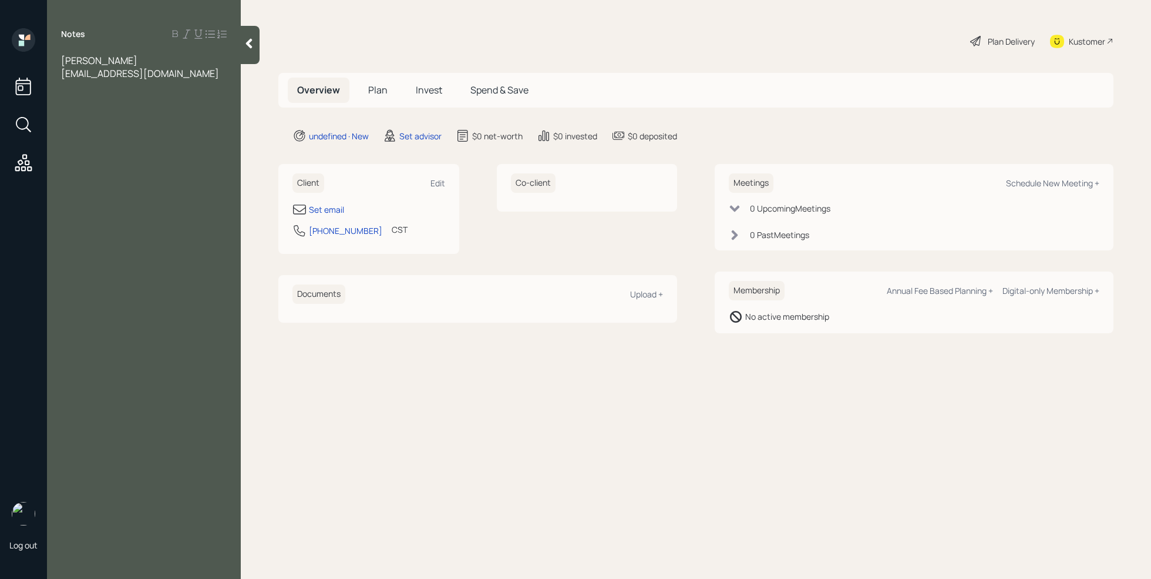  I want to click on div: 0 Past Meeting s, so click(779, 234).